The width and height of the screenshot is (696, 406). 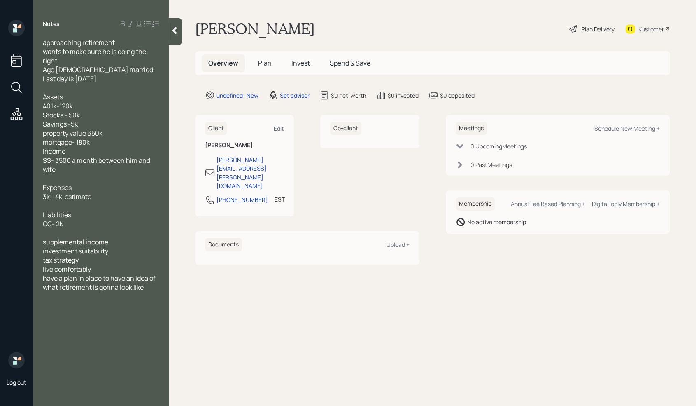 I want to click on div: Upload +, so click(x=398, y=244).